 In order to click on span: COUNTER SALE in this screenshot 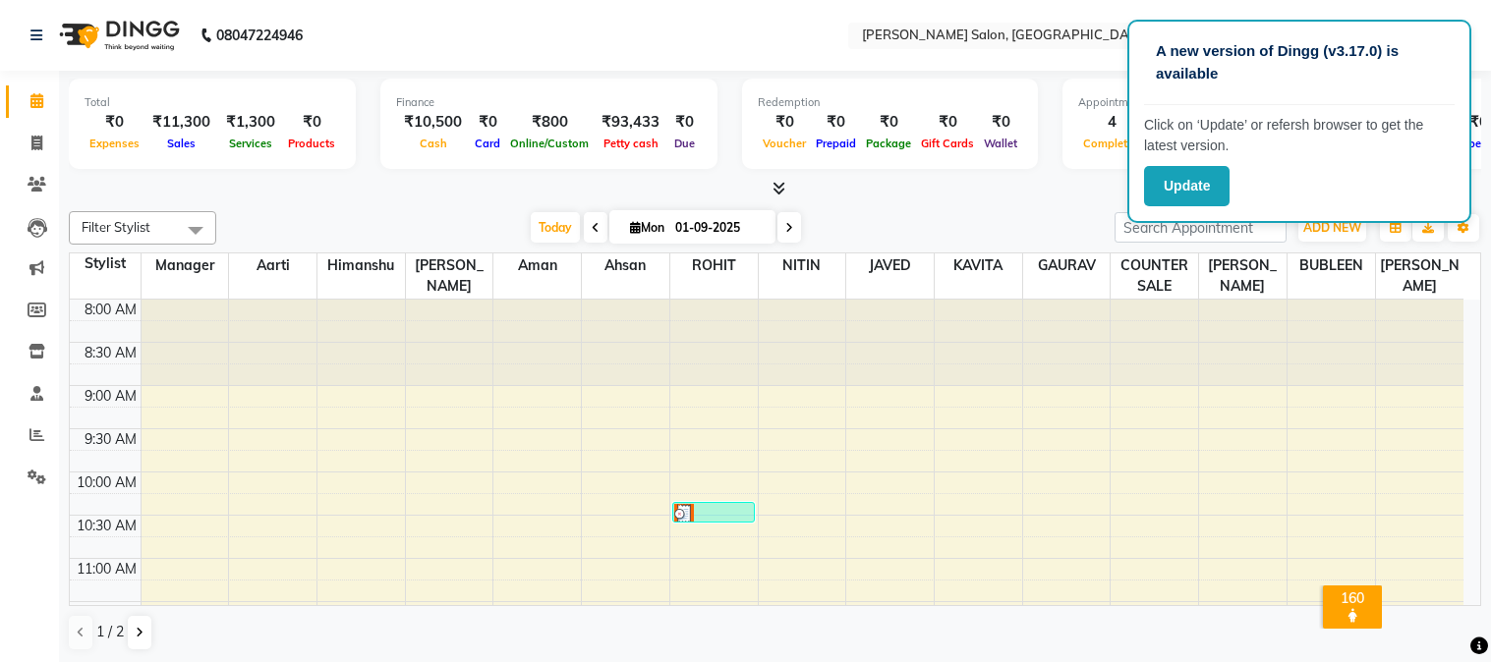, I will do `click(1154, 276)`.